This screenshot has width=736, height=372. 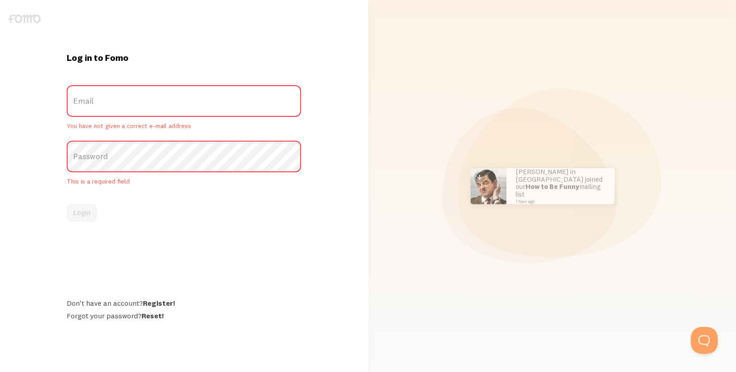 I want to click on h1: Log in to Fomo, so click(x=184, y=58).